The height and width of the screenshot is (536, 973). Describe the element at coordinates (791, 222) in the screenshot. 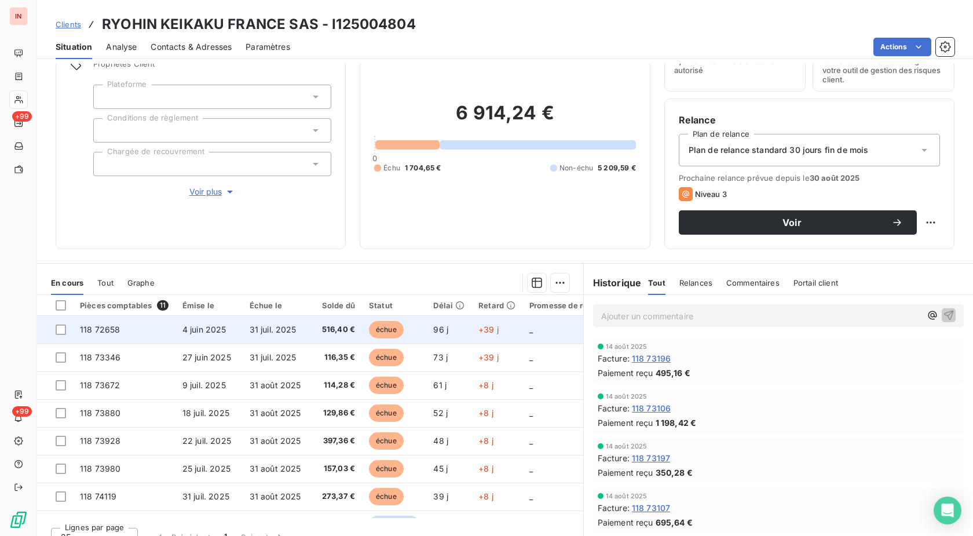

I see `span: Voir` at that location.